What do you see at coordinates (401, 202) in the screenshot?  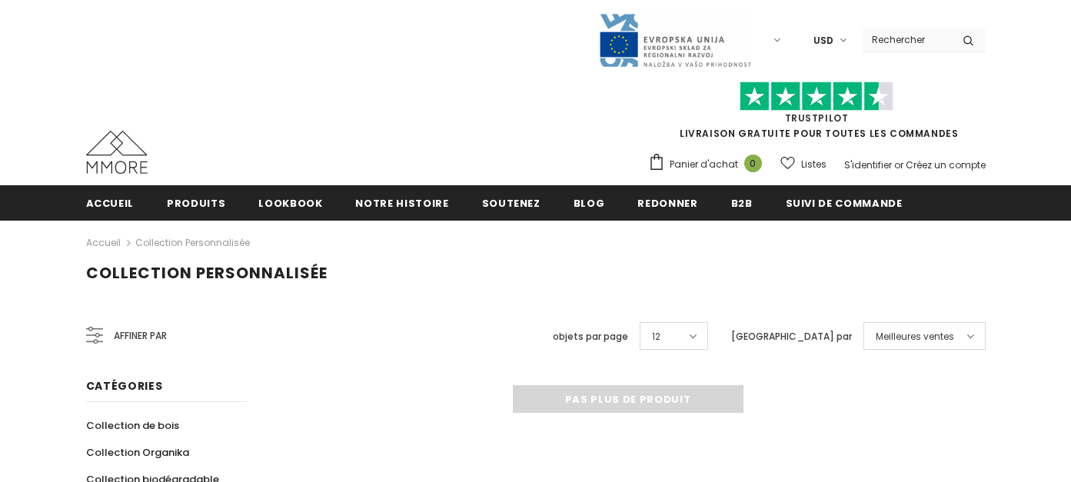 I see `a: Notre histoire` at bounding box center [401, 202].